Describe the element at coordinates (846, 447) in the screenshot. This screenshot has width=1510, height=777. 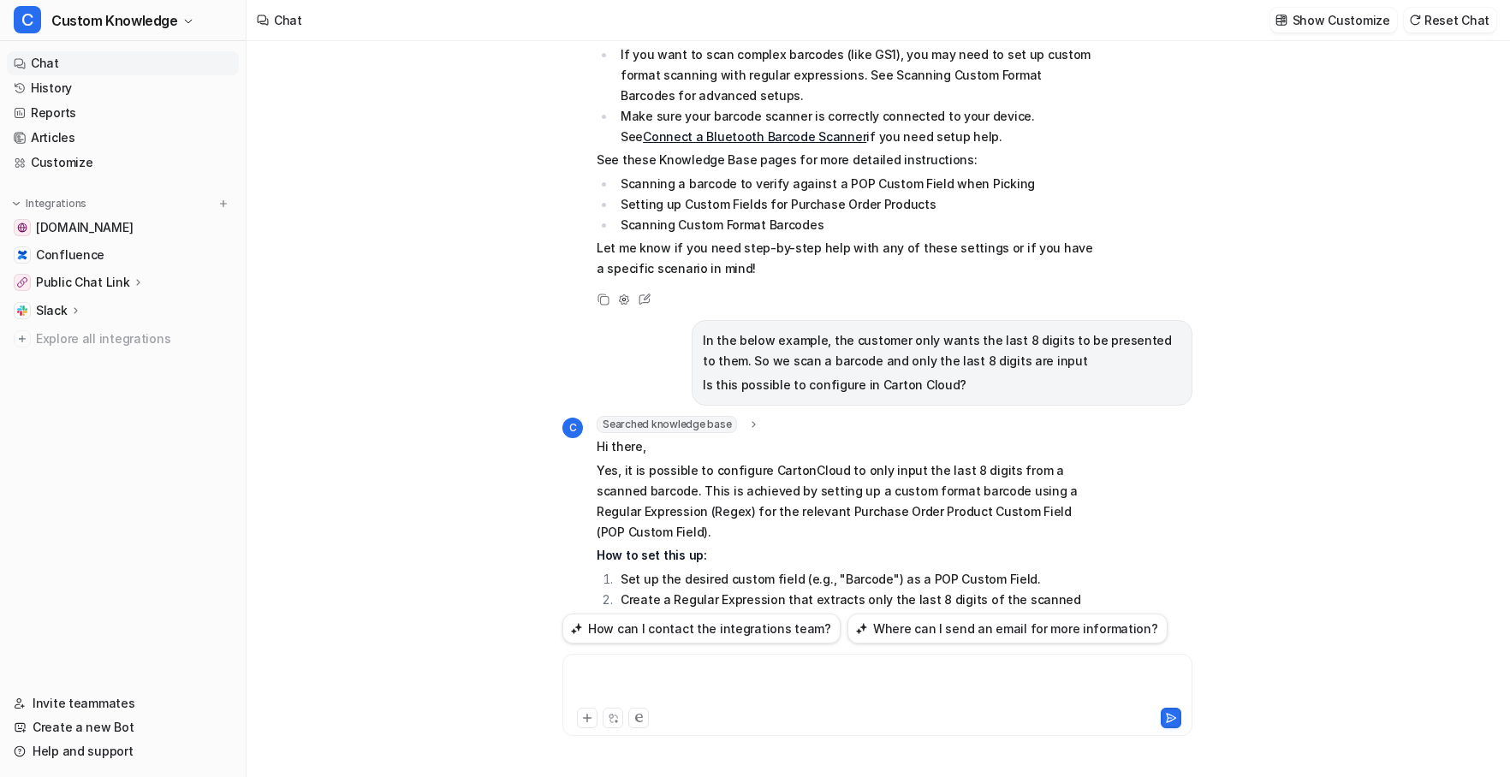
I see `p: Hi there,` at that location.